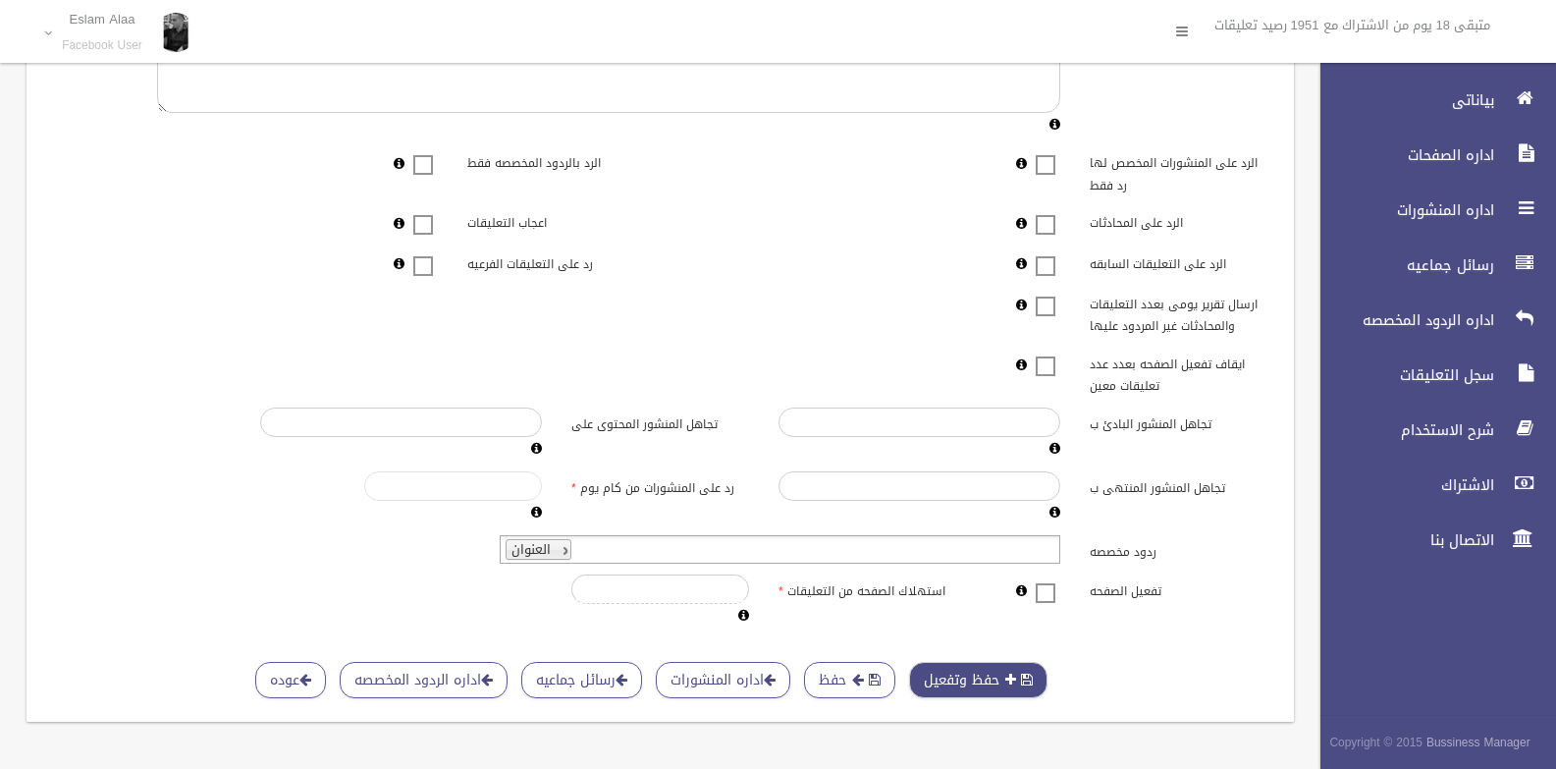 The height and width of the screenshot is (769, 1556). What do you see at coordinates (1402, 210) in the screenshot?
I see `span: اداره المنشورات` at bounding box center [1402, 210].